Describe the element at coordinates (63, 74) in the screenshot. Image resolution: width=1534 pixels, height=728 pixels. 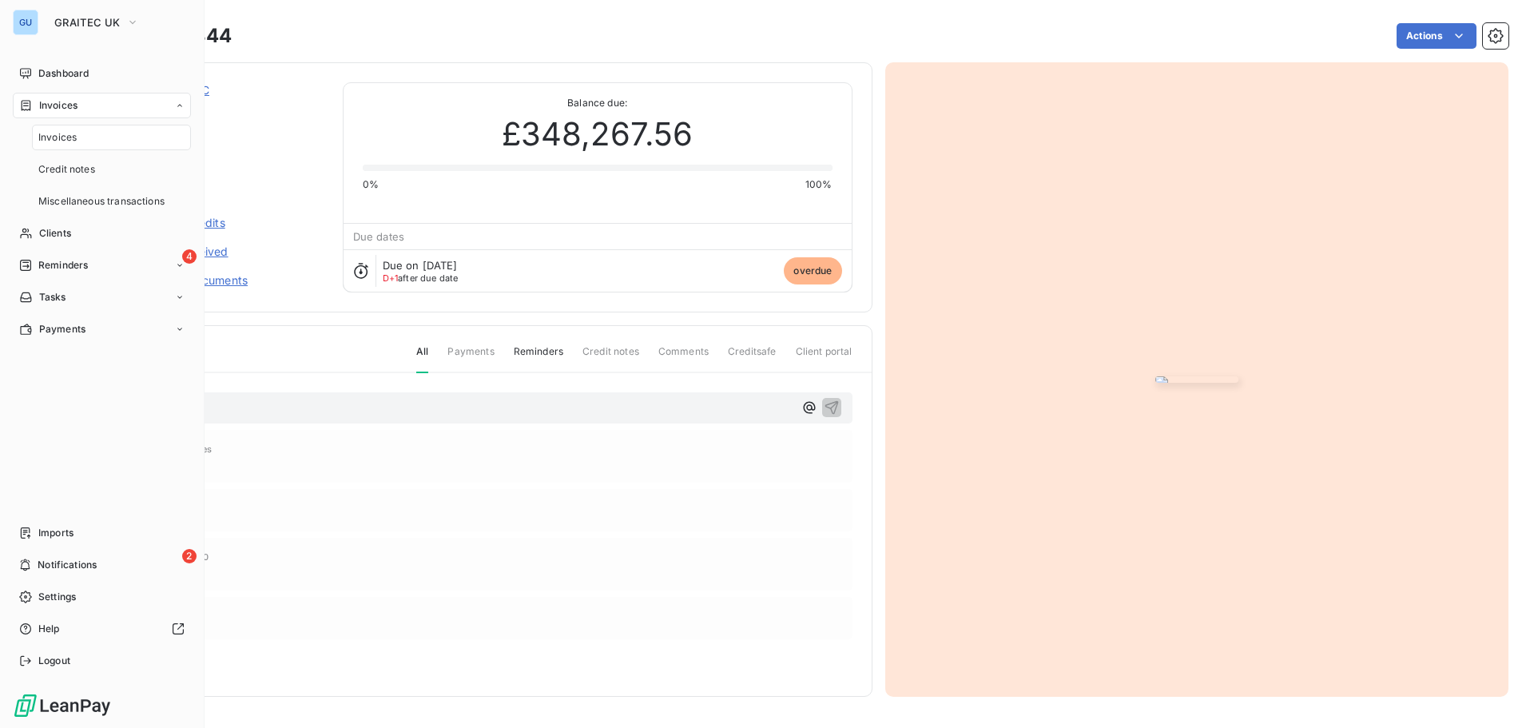
I see `span: Dashboard` at that location.